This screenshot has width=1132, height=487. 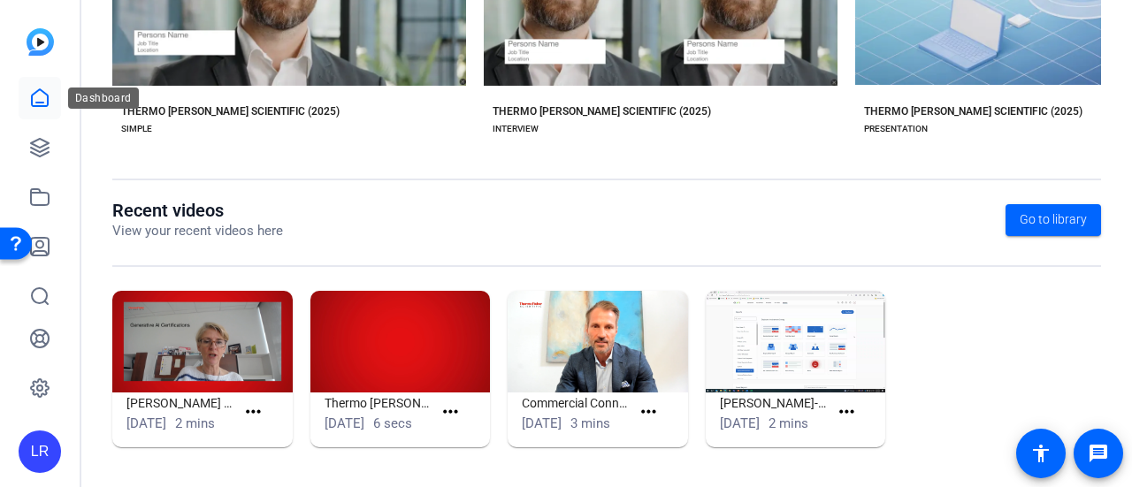 I want to click on img: Commercial Connections Dashboard Launch, so click(x=598, y=341).